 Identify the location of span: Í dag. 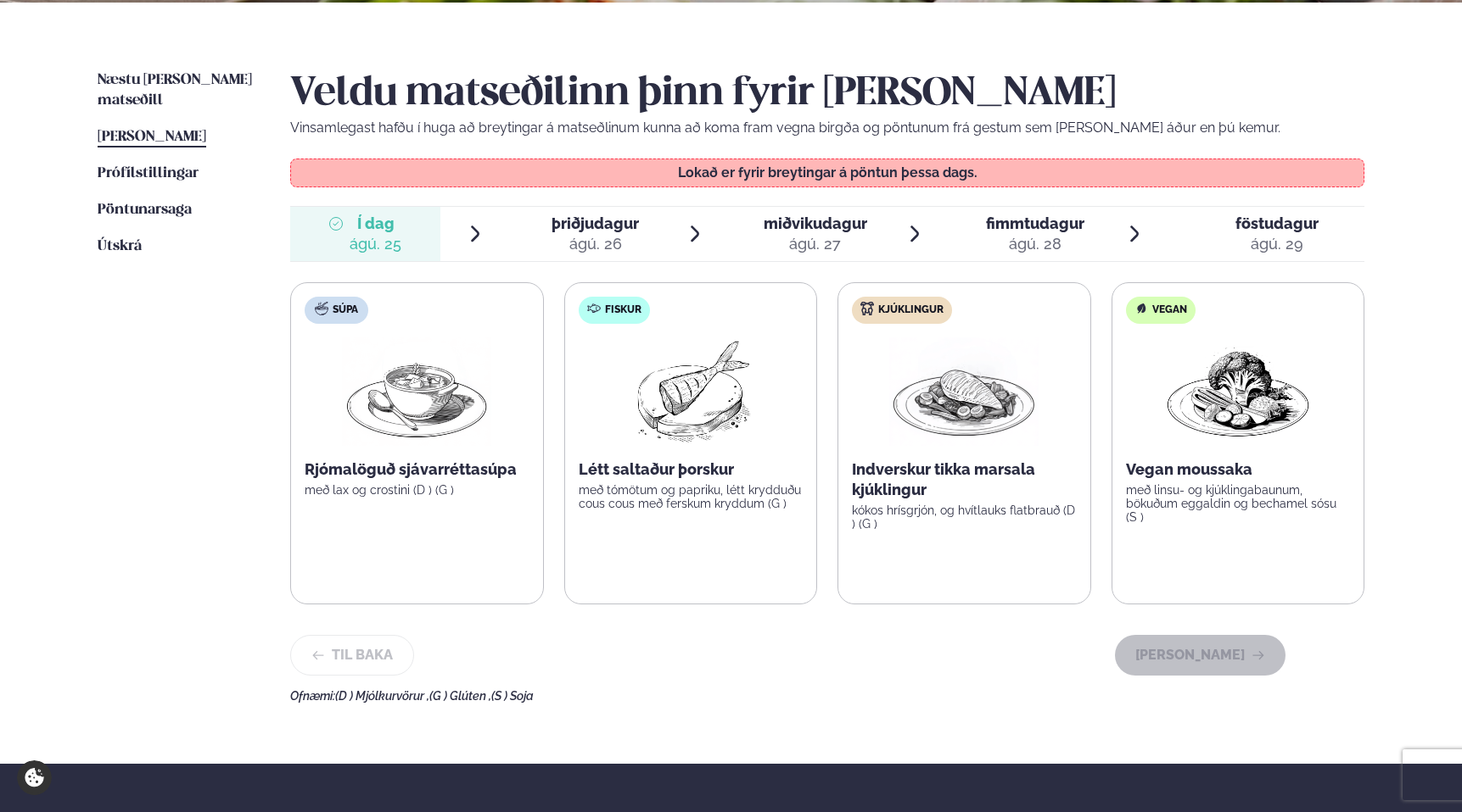
(375, 224).